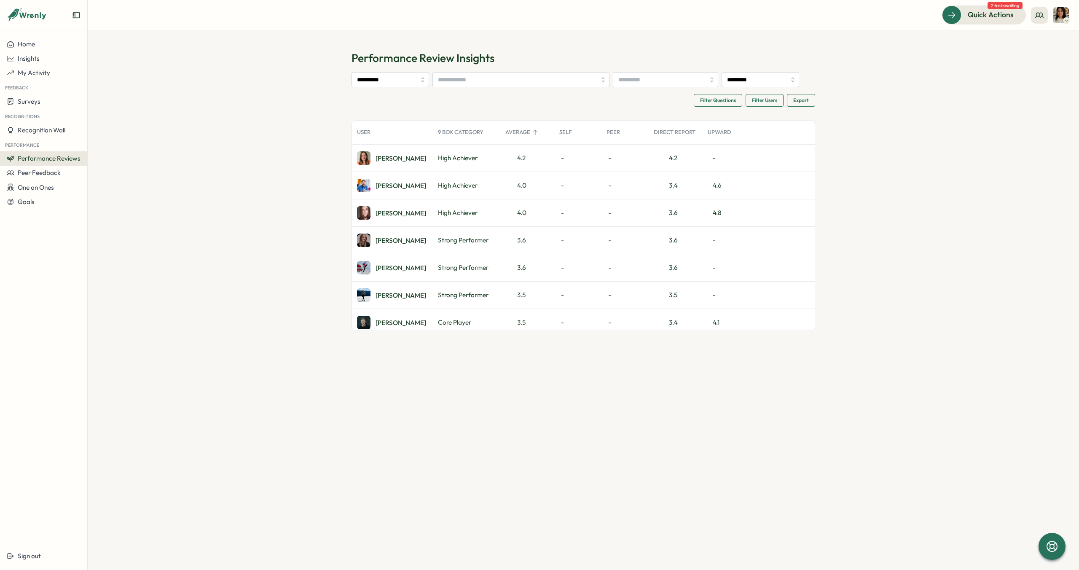 This screenshot has width=1079, height=570. I want to click on div: Upward, so click(728, 132).